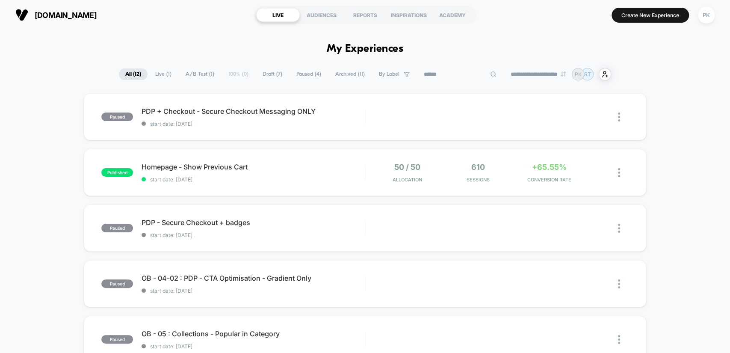 This screenshot has height=353, width=730. What do you see at coordinates (253, 334) in the screenshot?
I see `span: OB - 05 : Collections - Popular in Category` at bounding box center [253, 334].